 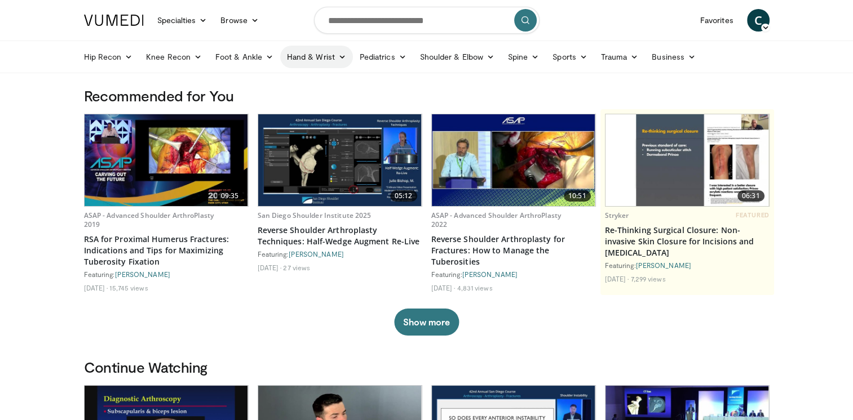 What do you see at coordinates (752, 215) in the screenshot?
I see `span: FEATURED` at bounding box center [752, 215].